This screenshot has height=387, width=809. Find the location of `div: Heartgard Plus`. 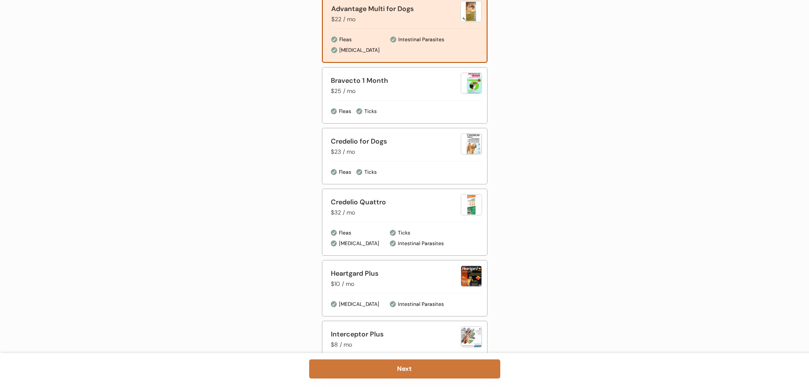

div: Heartgard Plus is located at coordinates (396, 273).